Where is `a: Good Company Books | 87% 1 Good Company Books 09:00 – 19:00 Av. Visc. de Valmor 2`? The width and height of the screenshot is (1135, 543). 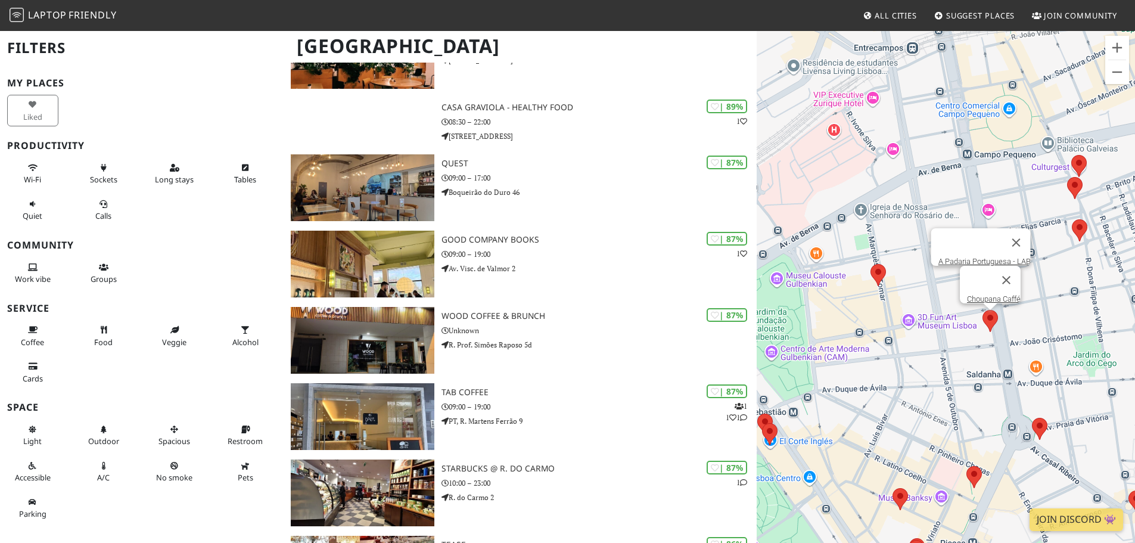
a: Good Company Books | 87% 1 Good Company Books 09:00 – 19:00 Av. Visc. de Valmor 2 is located at coordinates (520, 264).